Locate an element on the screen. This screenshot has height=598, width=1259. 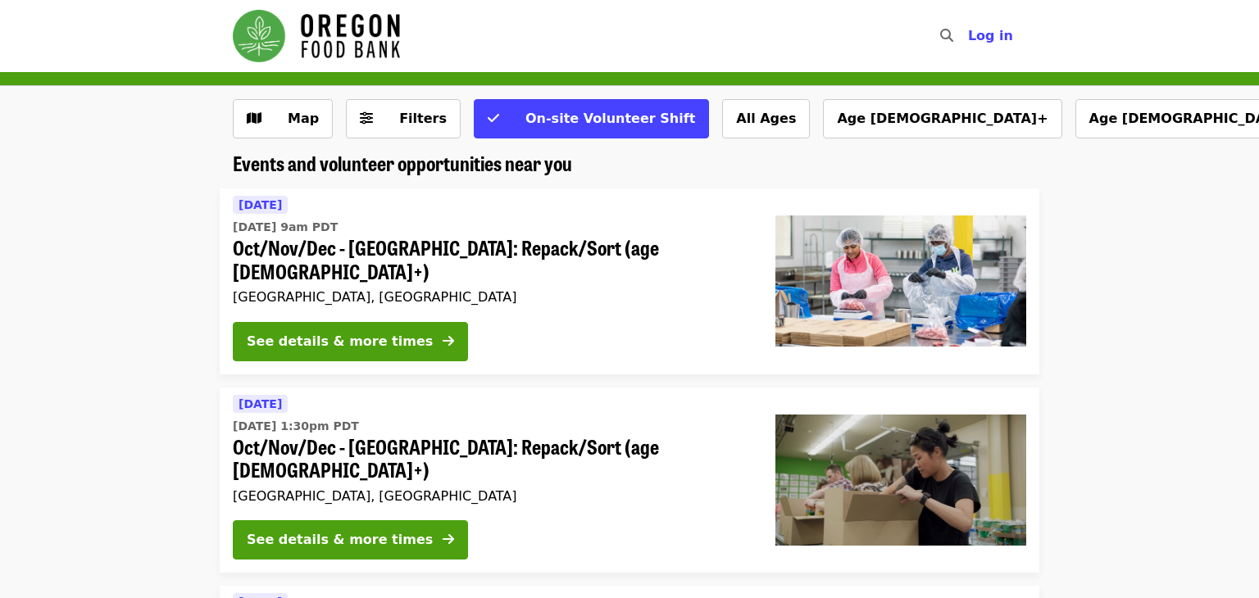
i: check icon is located at coordinates (493, 118).